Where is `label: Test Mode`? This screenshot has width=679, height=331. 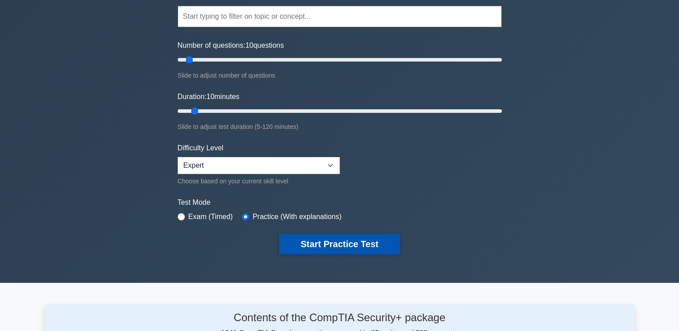
label: Test Mode is located at coordinates (340, 203).